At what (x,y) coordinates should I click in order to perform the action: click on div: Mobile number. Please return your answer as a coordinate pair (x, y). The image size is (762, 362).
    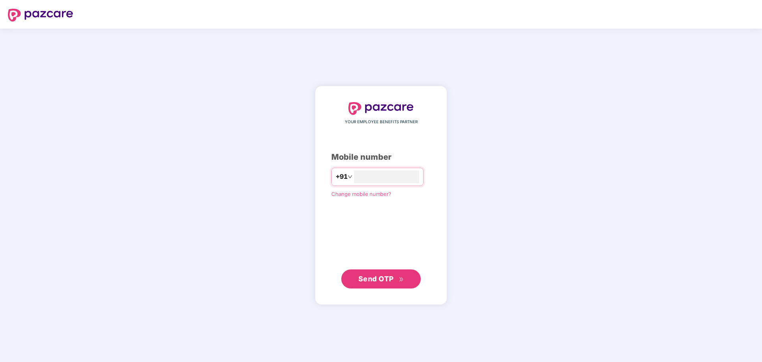
    Looking at the image, I should click on (381, 157).